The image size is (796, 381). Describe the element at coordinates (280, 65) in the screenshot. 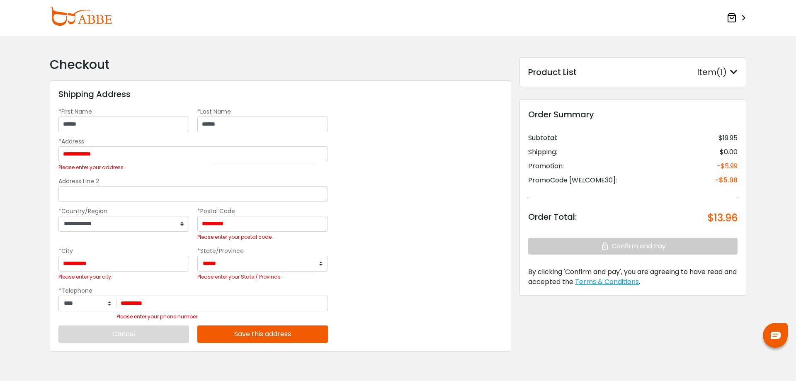

I see `h2: Checkout` at that location.